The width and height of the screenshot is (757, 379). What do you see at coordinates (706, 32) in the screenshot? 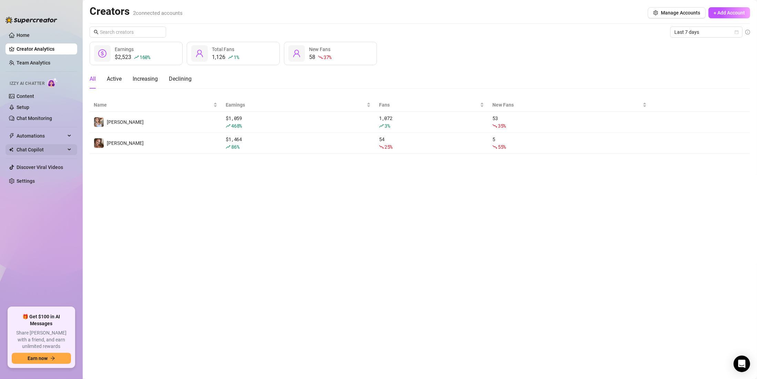
I see `span: Last 7 days` at bounding box center [706, 32].